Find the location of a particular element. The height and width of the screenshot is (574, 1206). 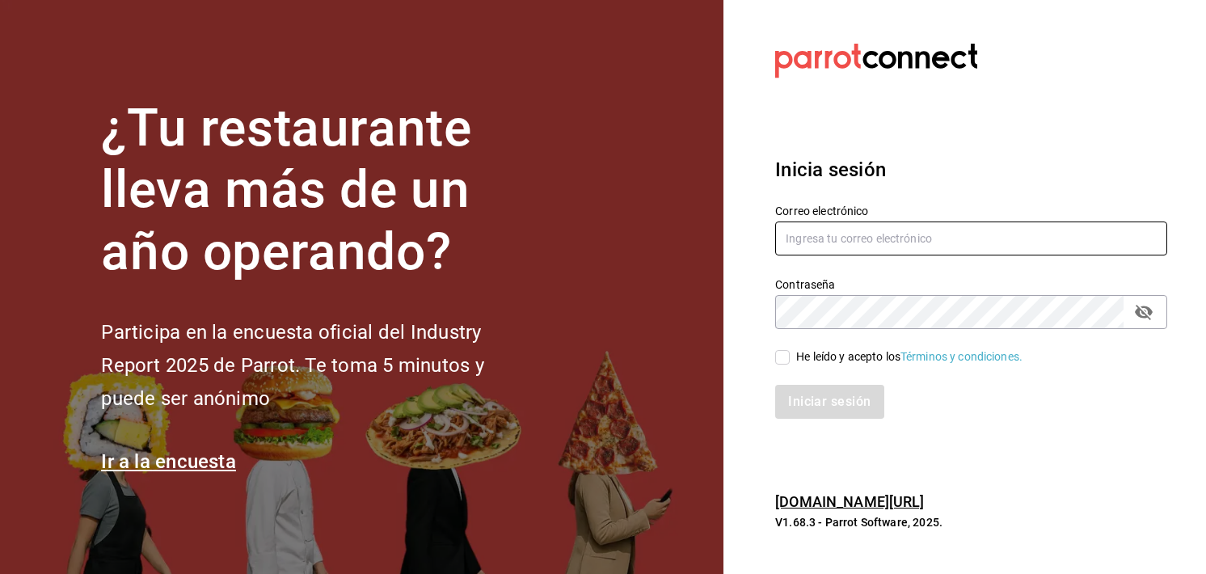

a: Ir a la encuesta is located at coordinates (168, 462).